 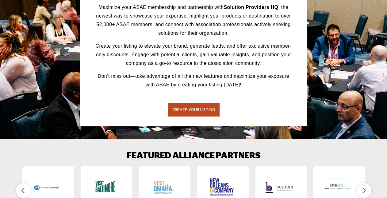 What do you see at coordinates (194, 156) in the screenshot?
I see `h2: FEATURED ALLIANCE PARTNERS` at bounding box center [194, 156].